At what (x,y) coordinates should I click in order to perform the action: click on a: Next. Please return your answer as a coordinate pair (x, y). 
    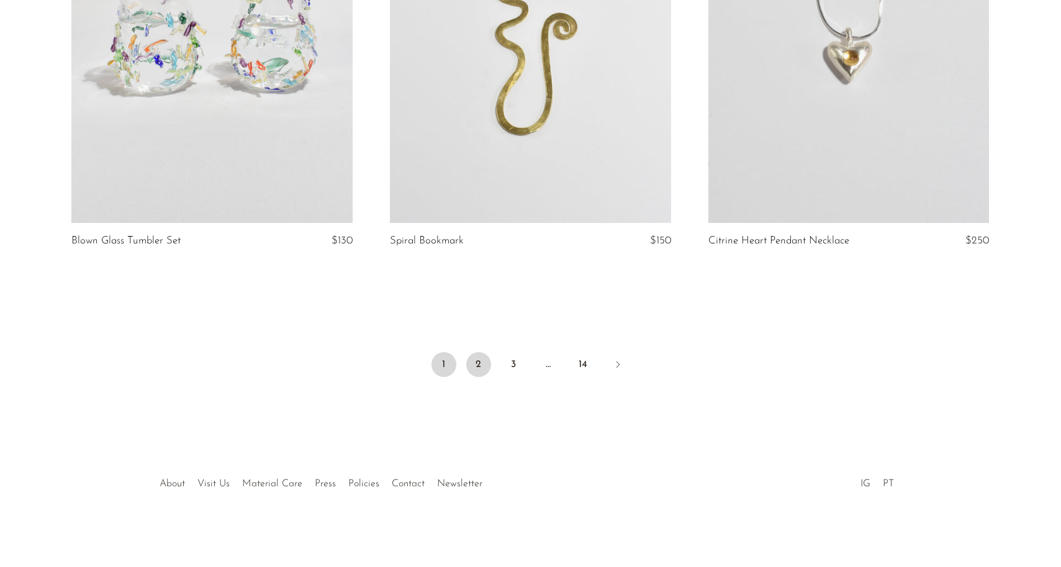
    Looking at the image, I should click on (618, 366).